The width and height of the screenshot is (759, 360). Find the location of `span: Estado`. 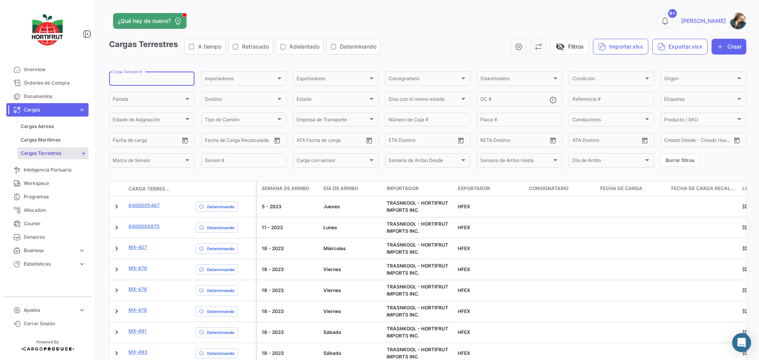

span: Estado is located at coordinates (332, 100).